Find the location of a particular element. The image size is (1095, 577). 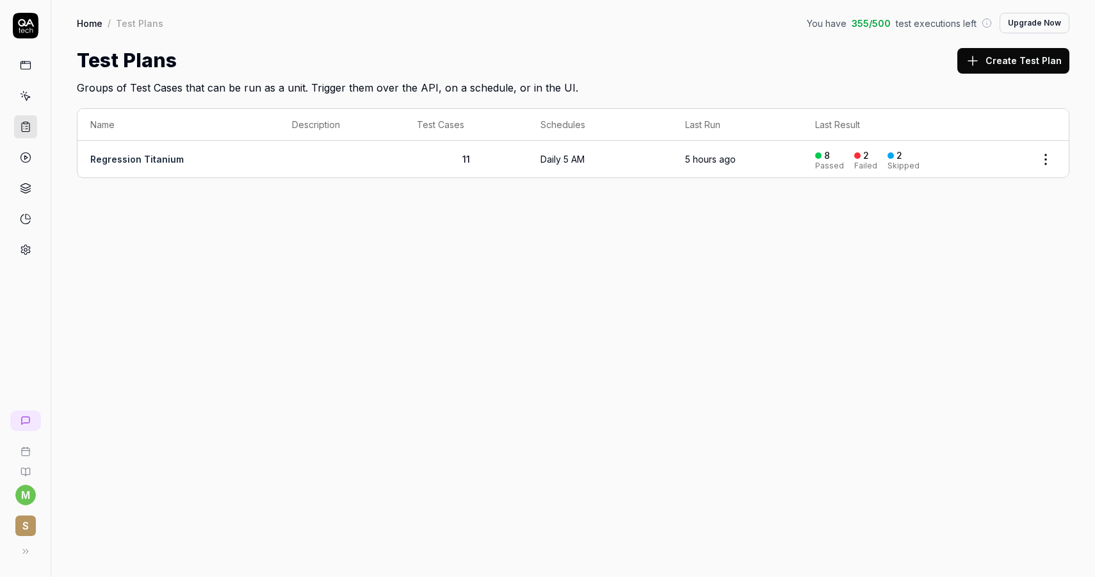

span: S is located at coordinates (26, 526).